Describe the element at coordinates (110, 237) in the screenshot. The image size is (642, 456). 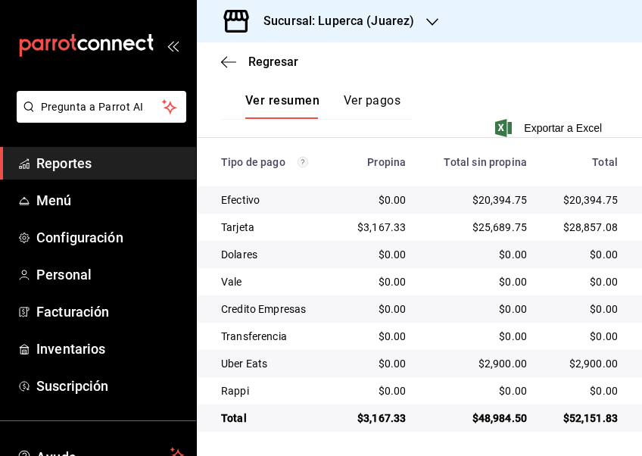
I see `span: Configuración` at that location.